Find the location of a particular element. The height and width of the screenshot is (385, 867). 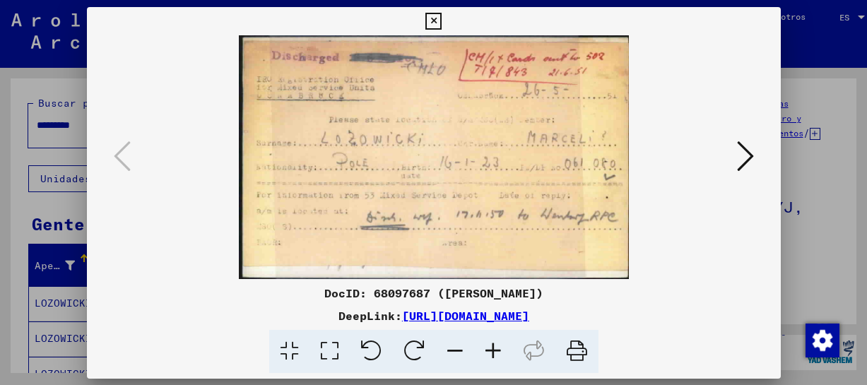

img: 001.jpg is located at coordinates (434, 157).